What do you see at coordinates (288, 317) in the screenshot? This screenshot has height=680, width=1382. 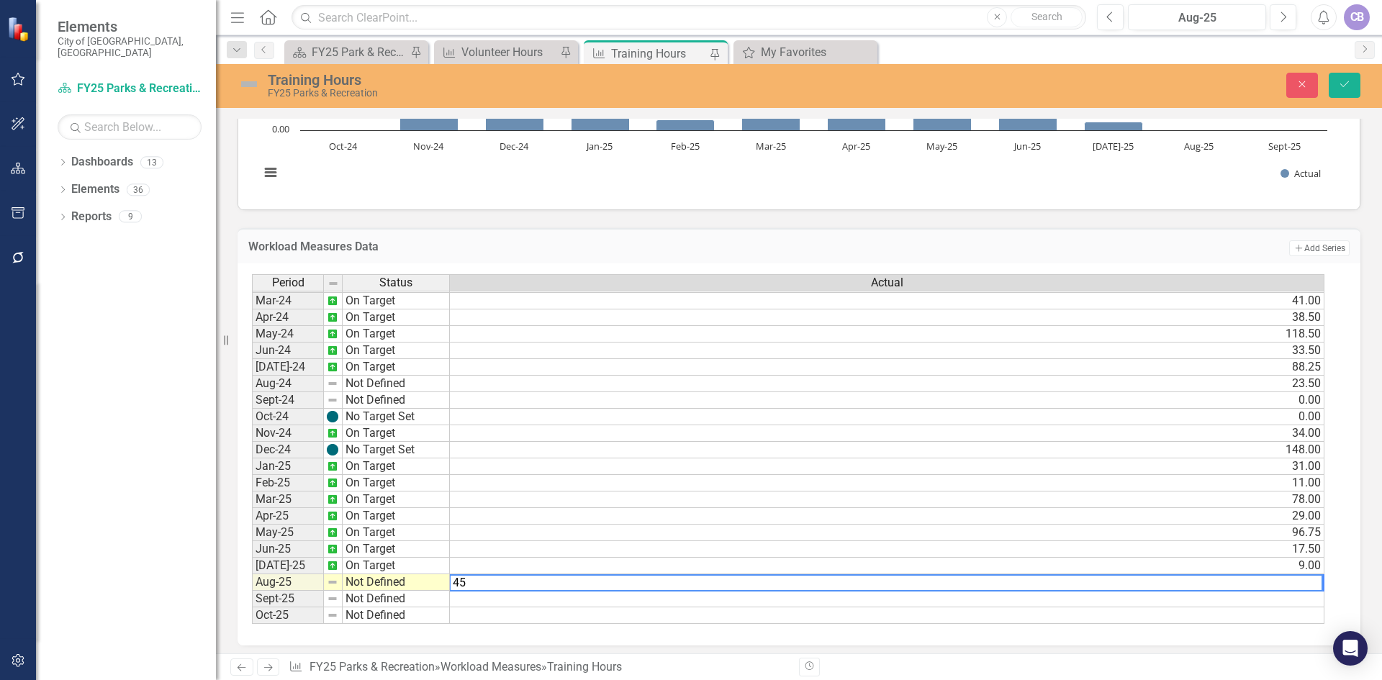 I see `td: Apr-24` at bounding box center [288, 317].